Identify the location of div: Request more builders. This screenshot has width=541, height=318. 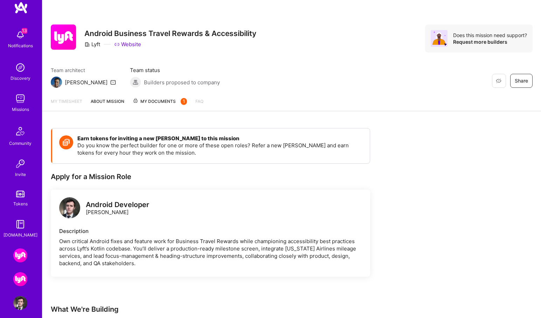
(490, 42).